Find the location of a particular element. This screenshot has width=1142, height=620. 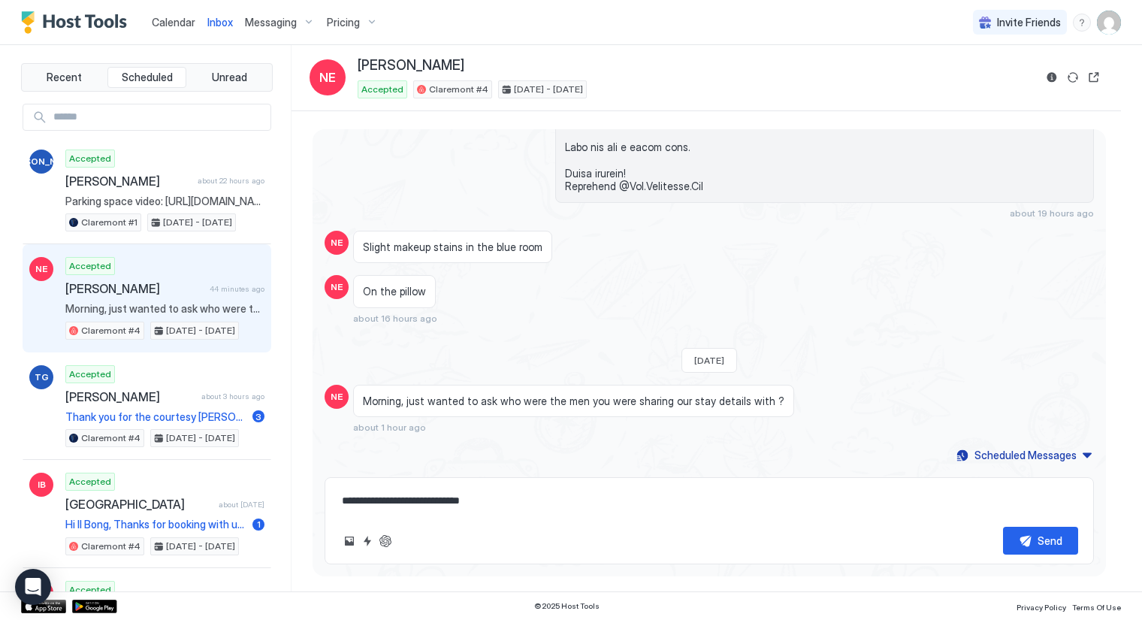

span: Terms Of Use is located at coordinates (1096, 607).